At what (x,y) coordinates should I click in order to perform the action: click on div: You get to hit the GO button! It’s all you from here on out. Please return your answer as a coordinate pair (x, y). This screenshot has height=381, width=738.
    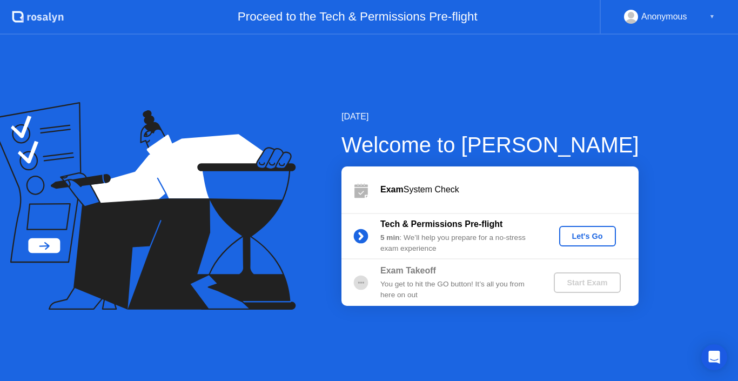
    Looking at the image, I should click on (458, 290).